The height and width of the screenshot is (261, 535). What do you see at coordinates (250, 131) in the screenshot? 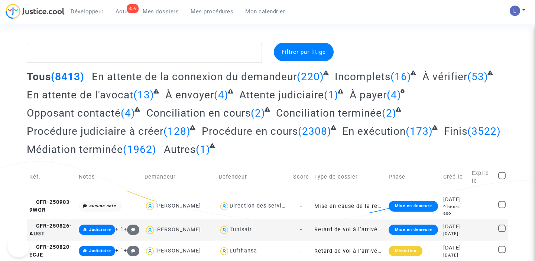
I see `span: Procédure en cours` at bounding box center [250, 131].